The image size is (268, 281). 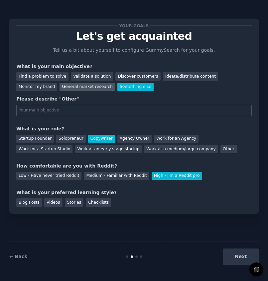 I want to click on div: Stories, so click(x=74, y=203).